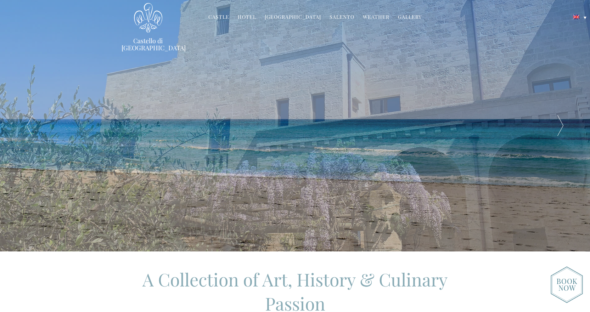 This screenshot has width=590, height=312. What do you see at coordinates (219, 17) in the screenshot?
I see `a: Castle` at bounding box center [219, 17].